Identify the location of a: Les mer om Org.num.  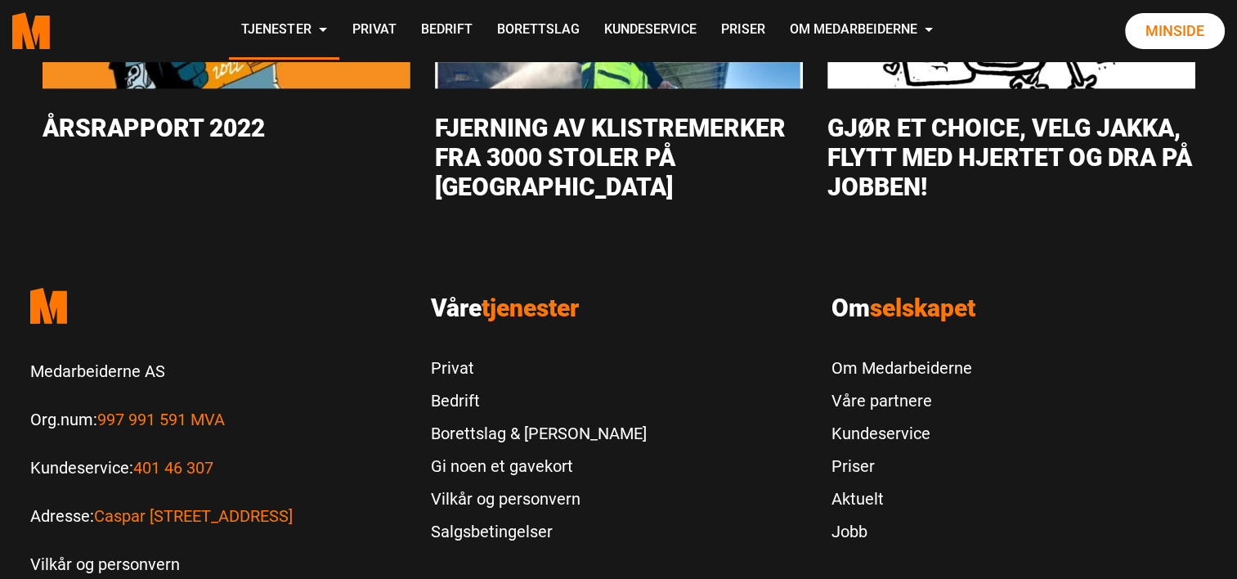
(161, 419).